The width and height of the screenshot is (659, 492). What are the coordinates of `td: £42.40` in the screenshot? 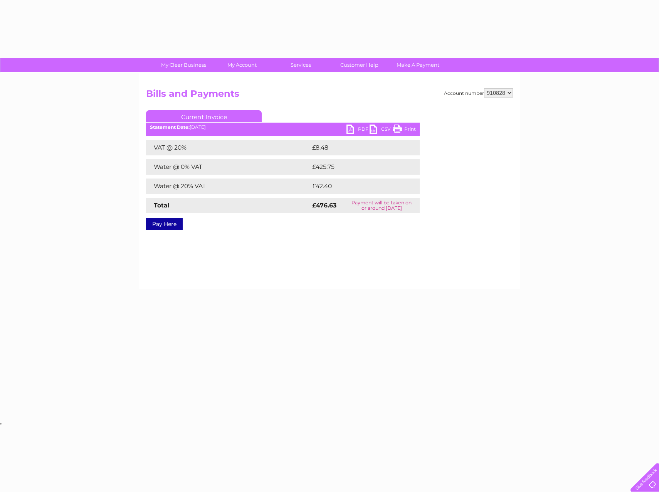 It's located at (357, 186).